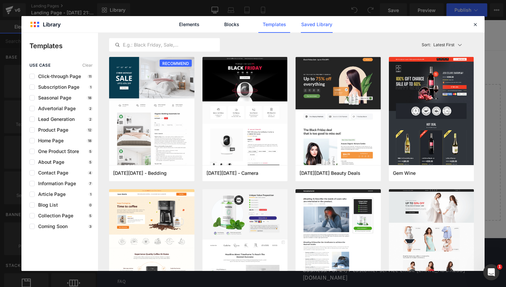 The width and height of the screenshot is (506, 287). Describe the element at coordinates (164, 45) in the screenshot. I see `input: E.g.: Black Friday, Sale,...` at that location.